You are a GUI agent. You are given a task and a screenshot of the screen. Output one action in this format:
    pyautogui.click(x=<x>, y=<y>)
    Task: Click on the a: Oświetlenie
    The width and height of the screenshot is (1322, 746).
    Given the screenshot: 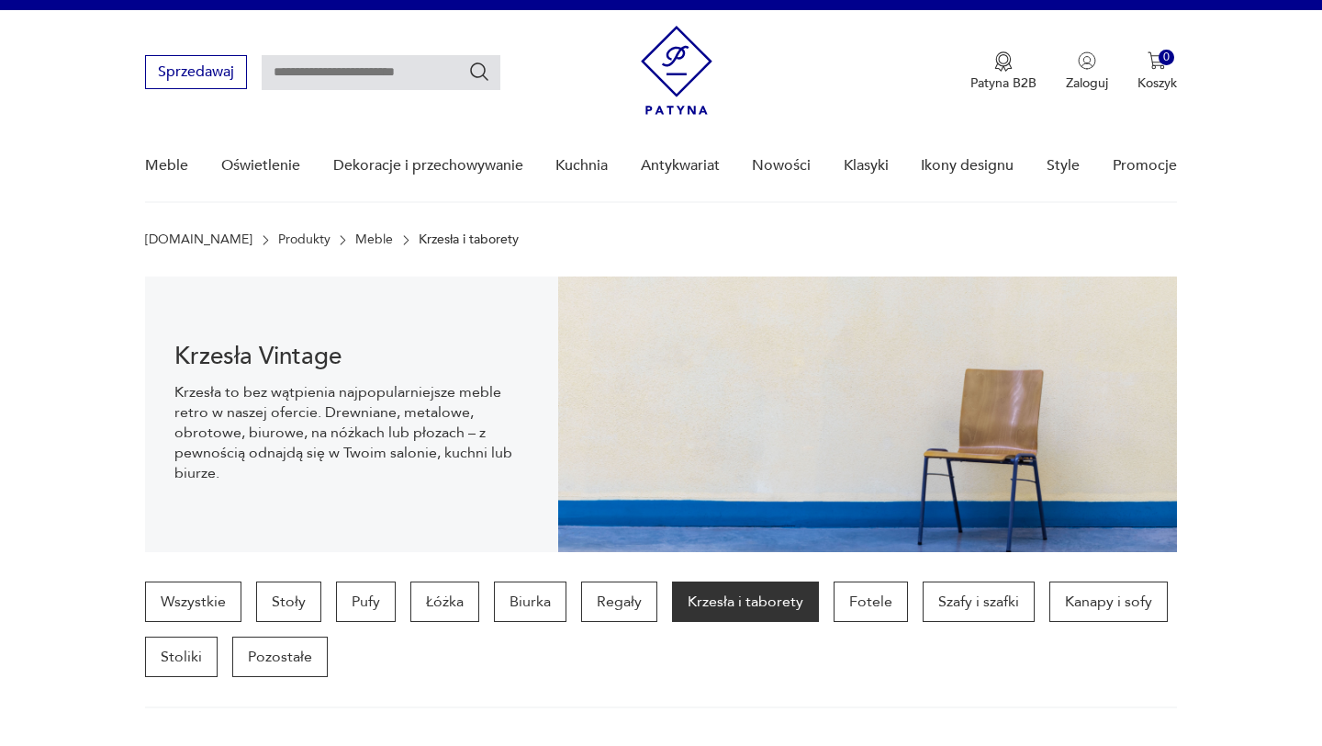 What is the action you would take?
    pyautogui.click(x=261, y=165)
    